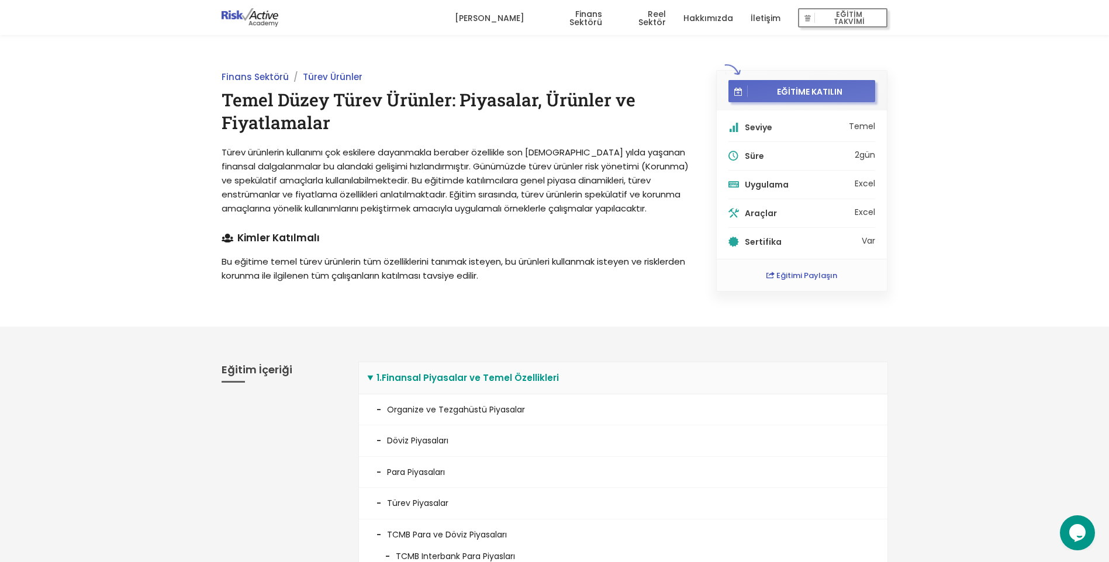  Describe the element at coordinates (798, 213) in the screenshot. I see `h5: Araçlar` at that location.